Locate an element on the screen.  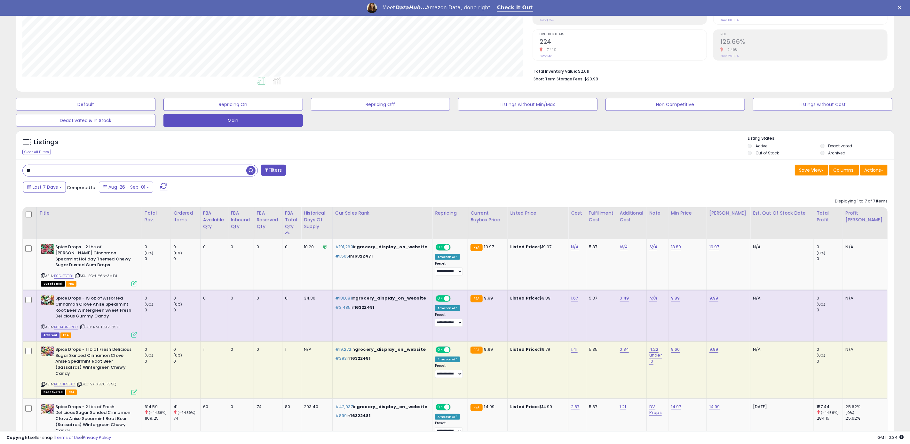
h2: 126.66% is located at coordinates (804, 42).